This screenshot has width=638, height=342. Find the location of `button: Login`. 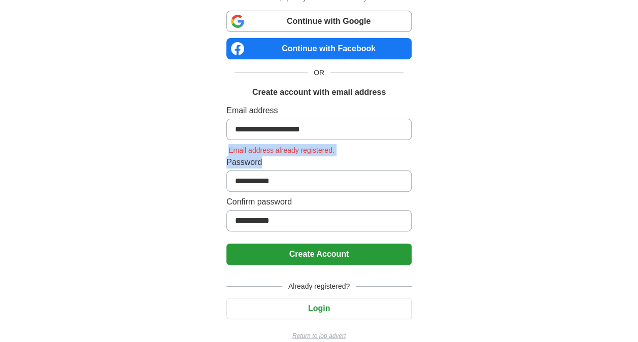

button: Login is located at coordinates (319, 308).